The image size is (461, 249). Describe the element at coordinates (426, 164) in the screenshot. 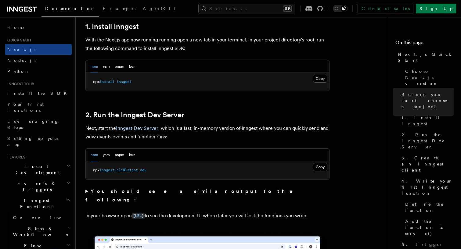

I see `a: 3. Create an Inngest client` at that location.